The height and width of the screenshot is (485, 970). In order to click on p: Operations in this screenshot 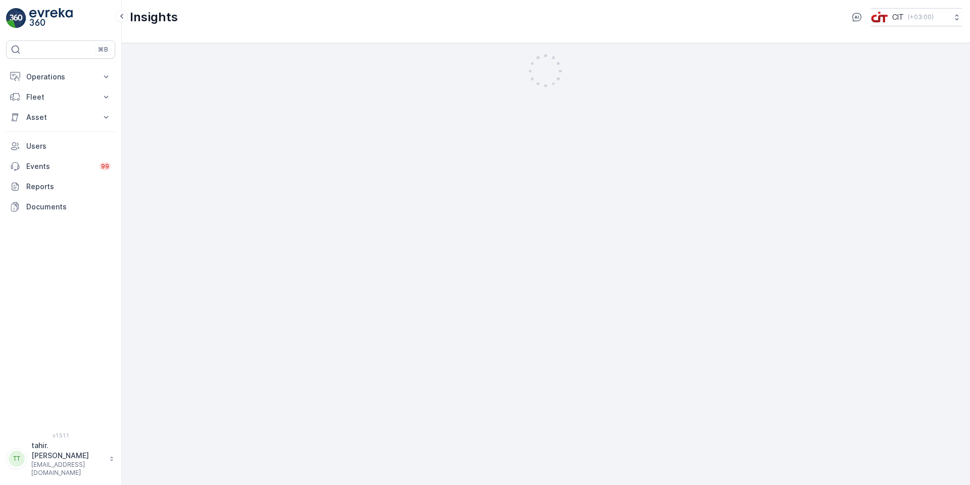, I will do `click(61, 77)`.